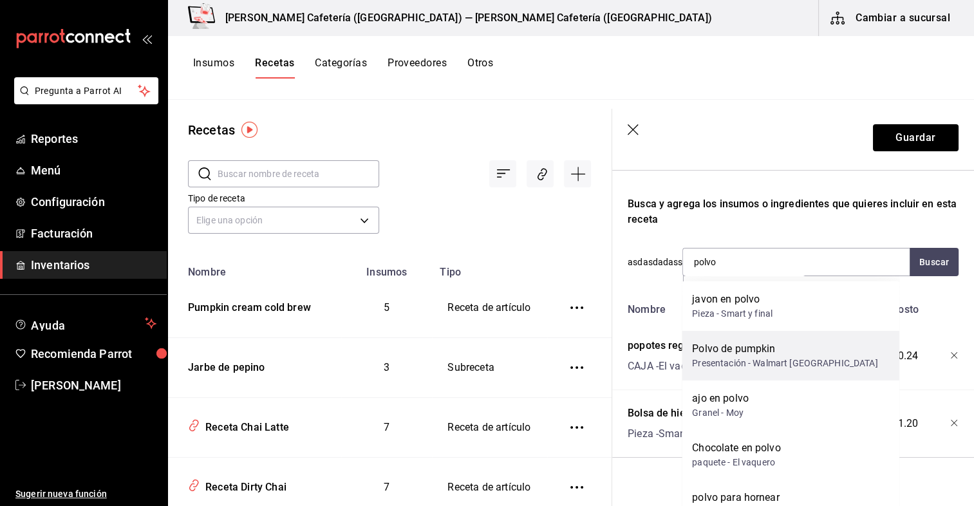 The width and height of the screenshot is (974, 506). What do you see at coordinates (720, 398) in the screenshot?
I see `div: ajo en polvo` at bounding box center [720, 398].